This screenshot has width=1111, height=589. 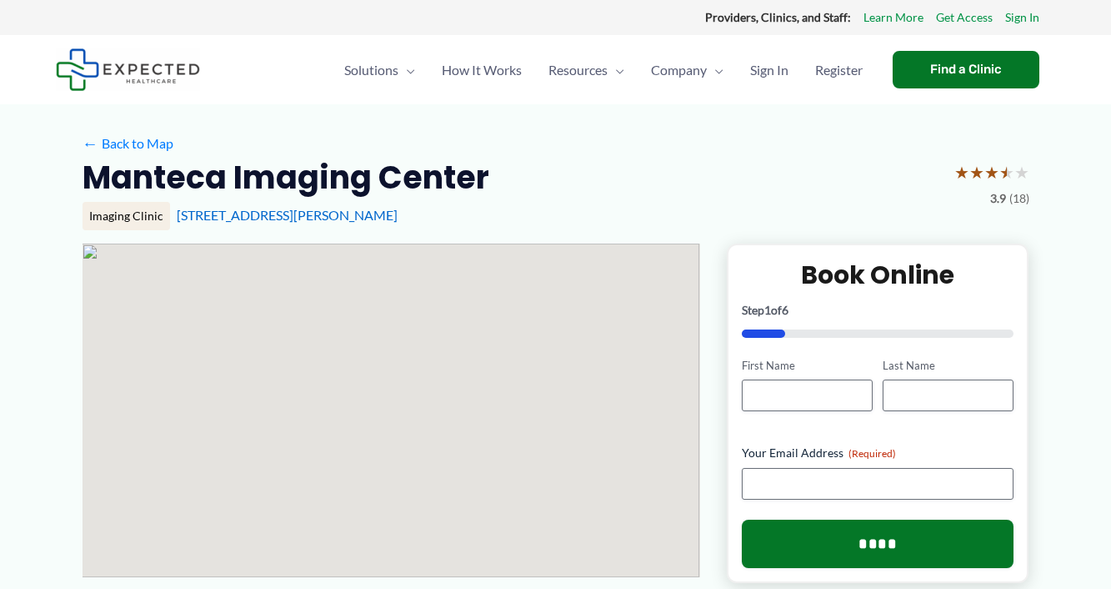 I want to click on span: How It Works, so click(x=482, y=70).